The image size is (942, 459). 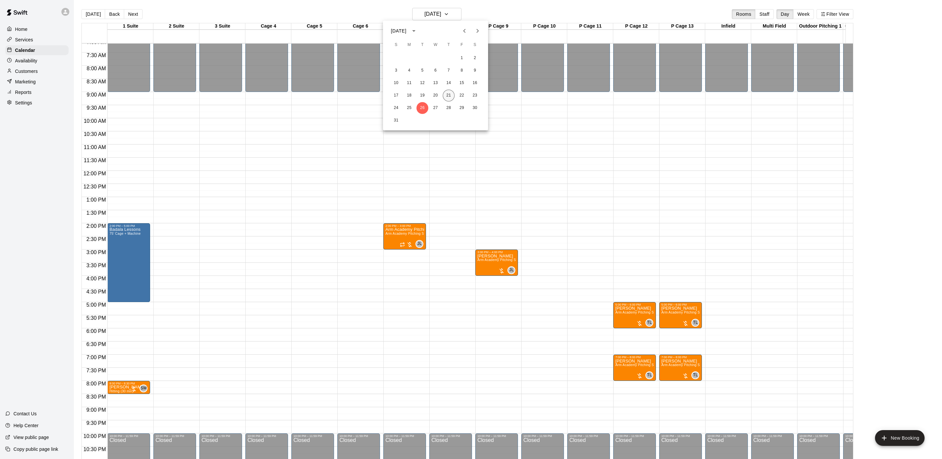 I want to click on button: Next month, so click(x=478, y=31).